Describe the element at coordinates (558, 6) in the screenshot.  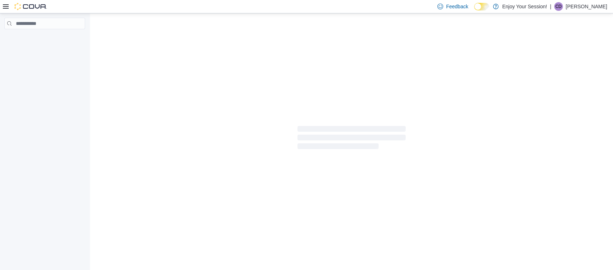
I see `span: CD` at that location.